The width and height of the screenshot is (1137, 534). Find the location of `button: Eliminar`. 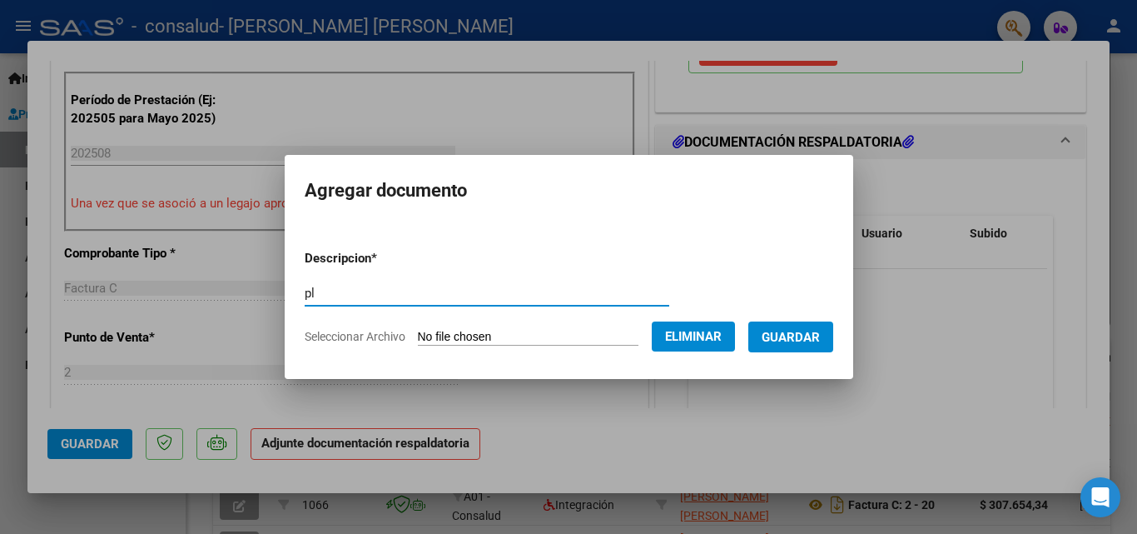

button: Eliminar is located at coordinates (693, 336).